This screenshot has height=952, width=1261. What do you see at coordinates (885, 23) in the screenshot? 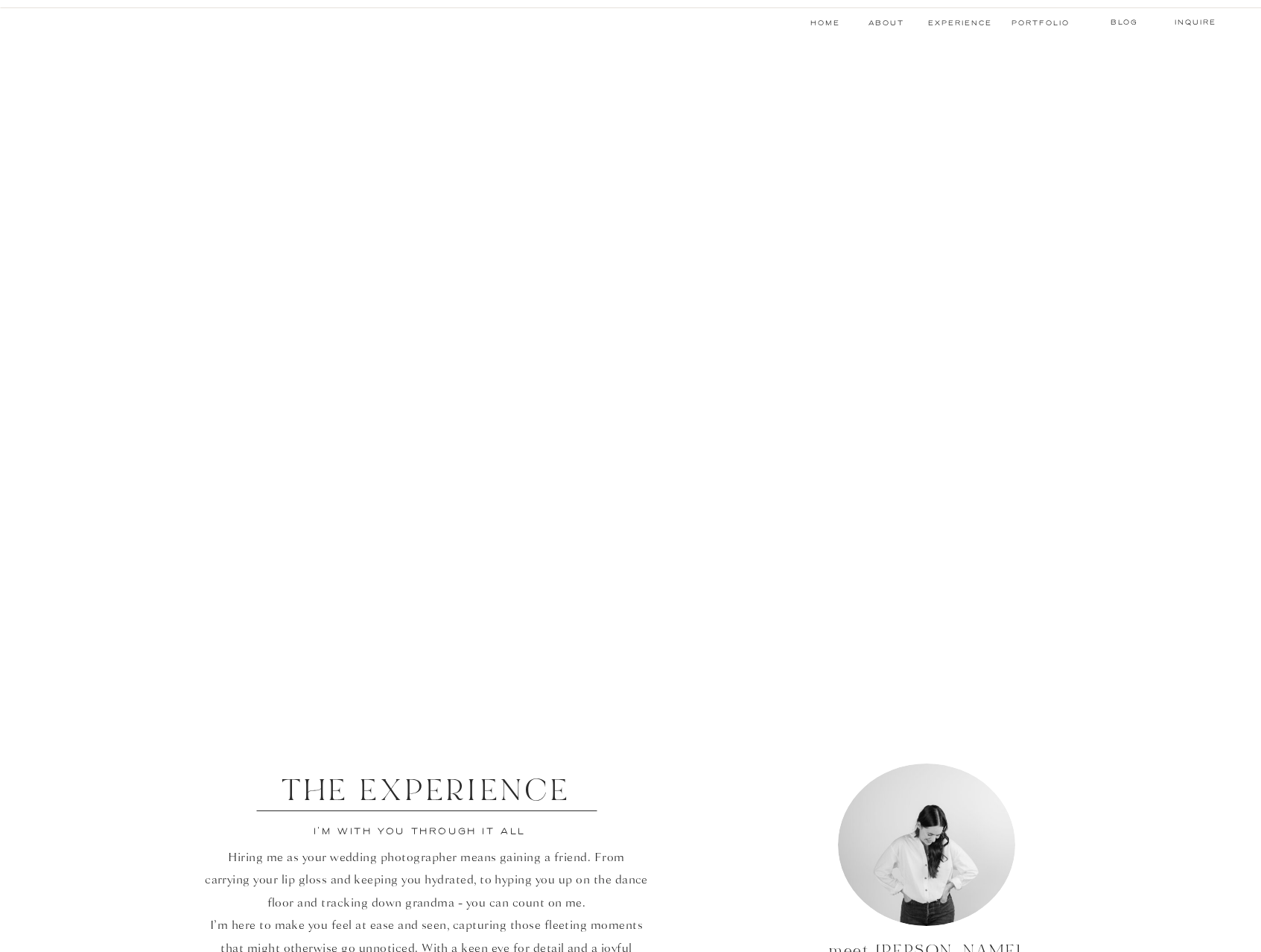
I see `nav: About` at bounding box center [885, 23].